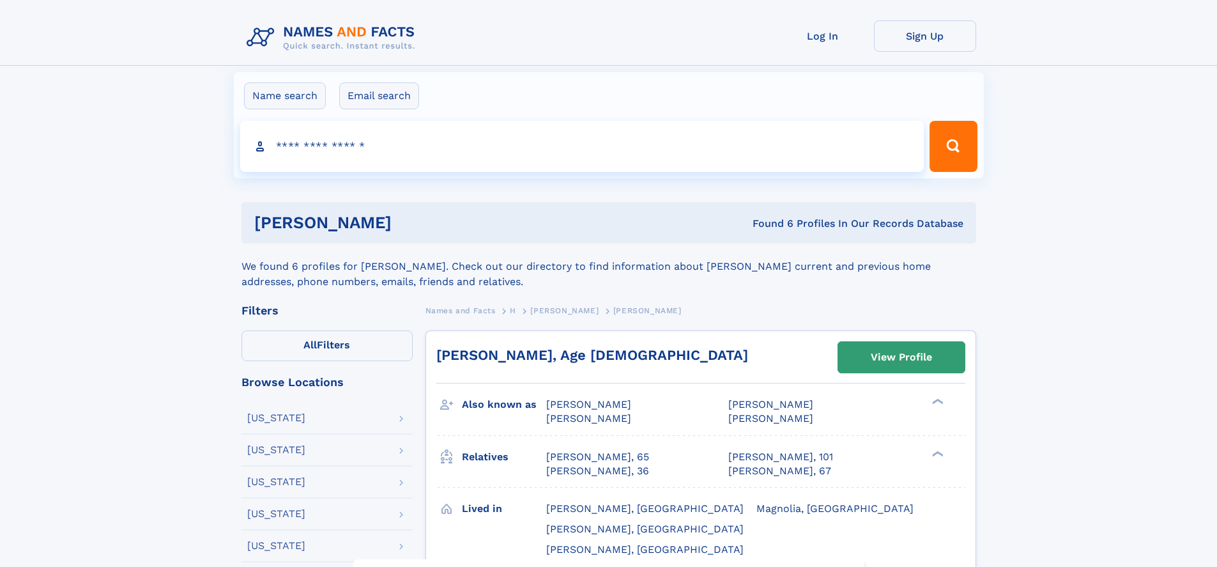 The image size is (1217, 567). What do you see at coordinates (513, 310) in the screenshot?
I see `span: H` at bounding box center [513, 310].